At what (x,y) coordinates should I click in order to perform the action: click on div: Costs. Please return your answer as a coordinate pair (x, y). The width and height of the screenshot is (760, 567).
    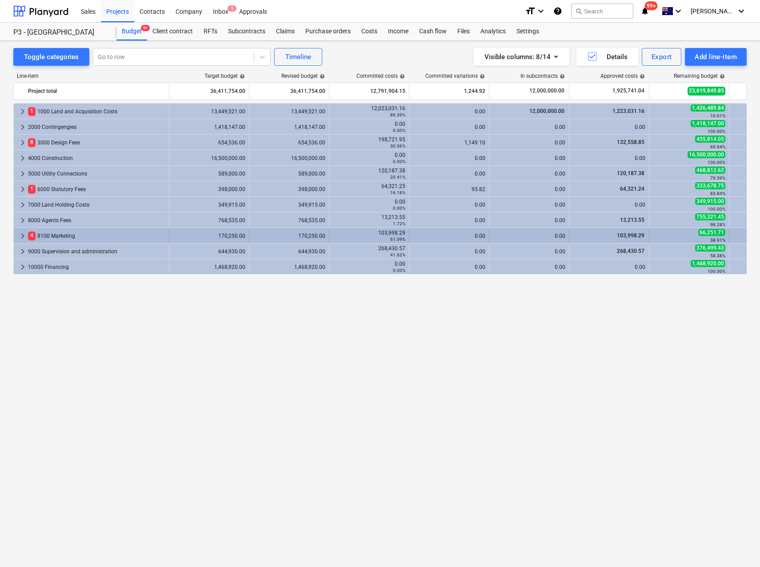
    Looking at the image, I should click on (370, 32).